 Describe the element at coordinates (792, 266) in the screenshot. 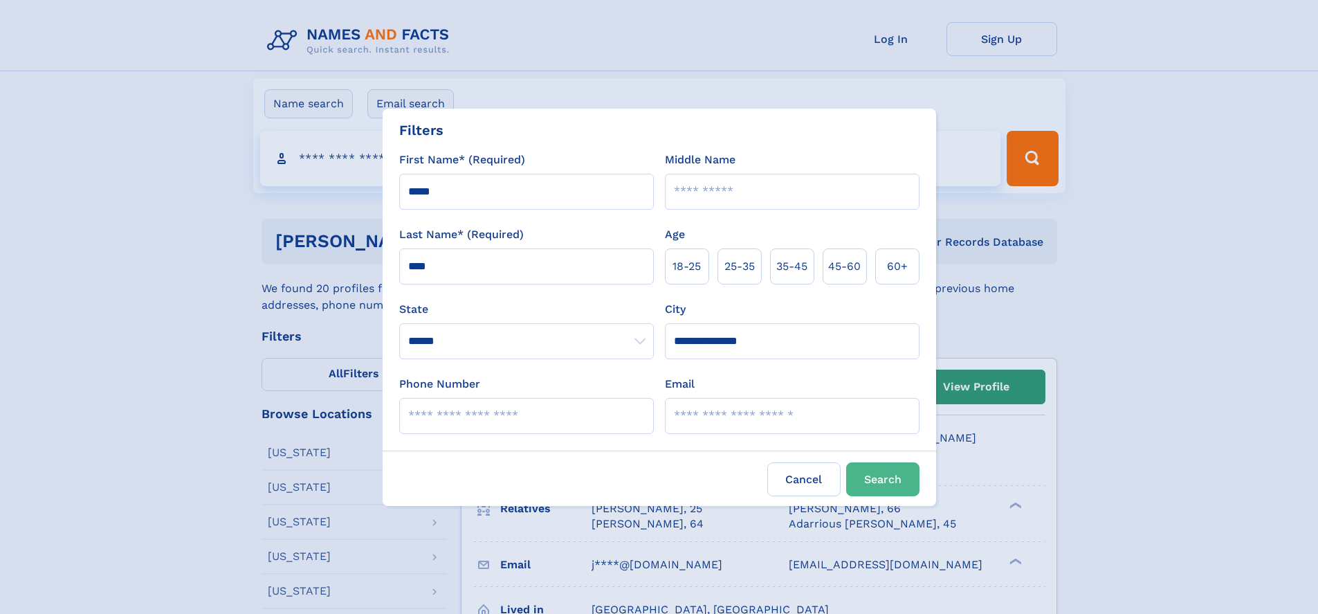

I see `span: 35‑45` at that location.